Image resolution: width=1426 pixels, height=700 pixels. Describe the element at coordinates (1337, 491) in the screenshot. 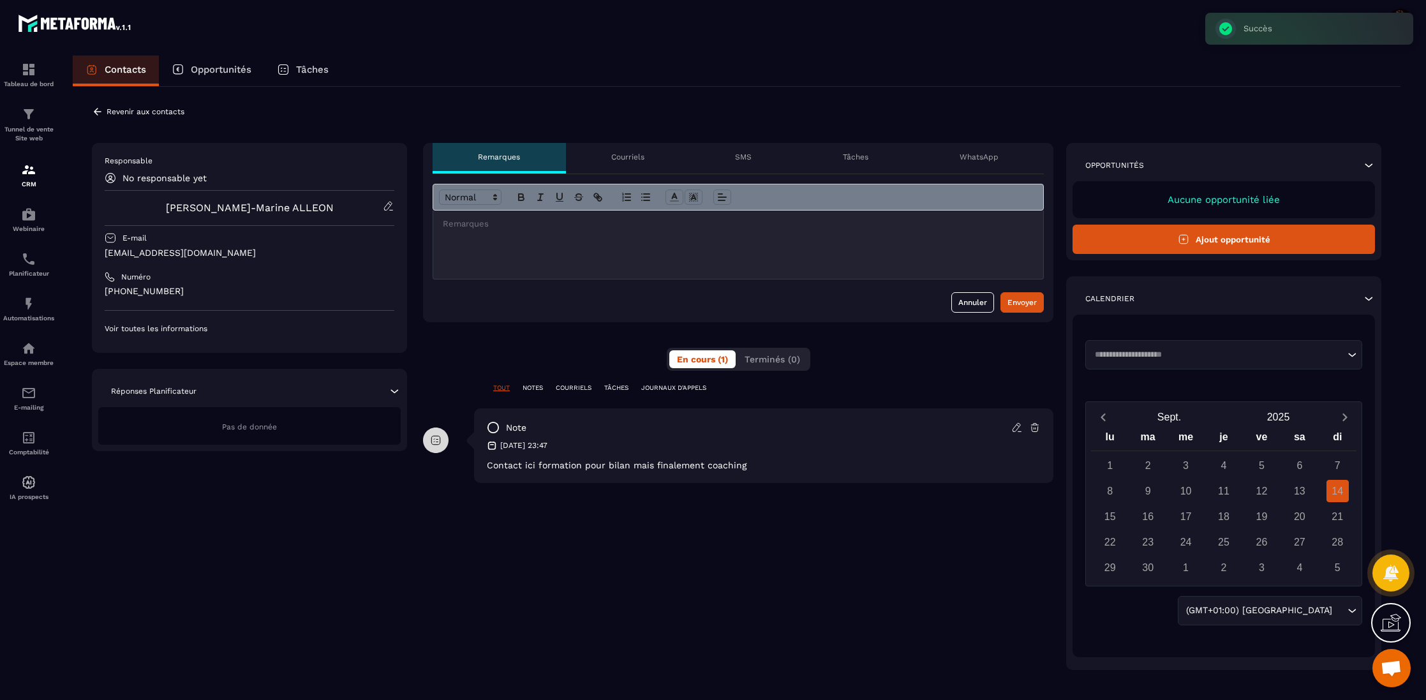

I see `div: 14` at that location.